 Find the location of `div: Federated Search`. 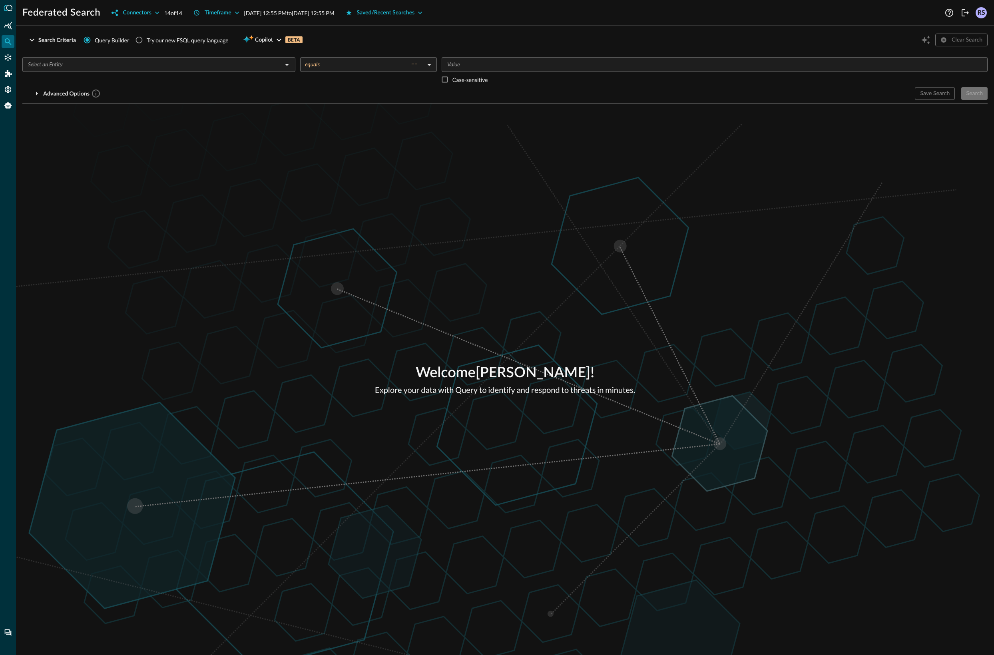

div: Federated Search is located at coordinates (8, 42).